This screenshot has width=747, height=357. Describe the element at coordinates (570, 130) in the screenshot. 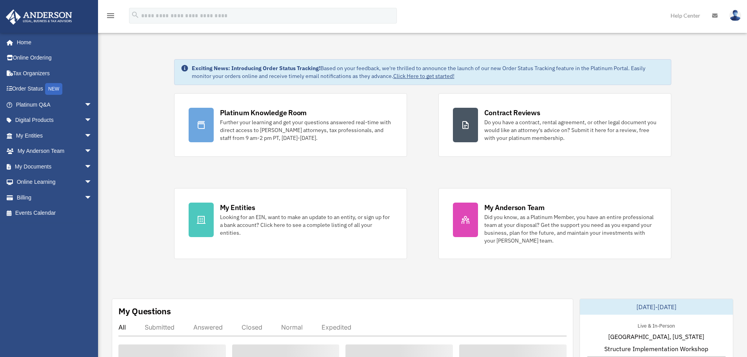

I see `div: Do you have a contract, rental agreement, or other legal document you would like an attorney's ad...` at that location.